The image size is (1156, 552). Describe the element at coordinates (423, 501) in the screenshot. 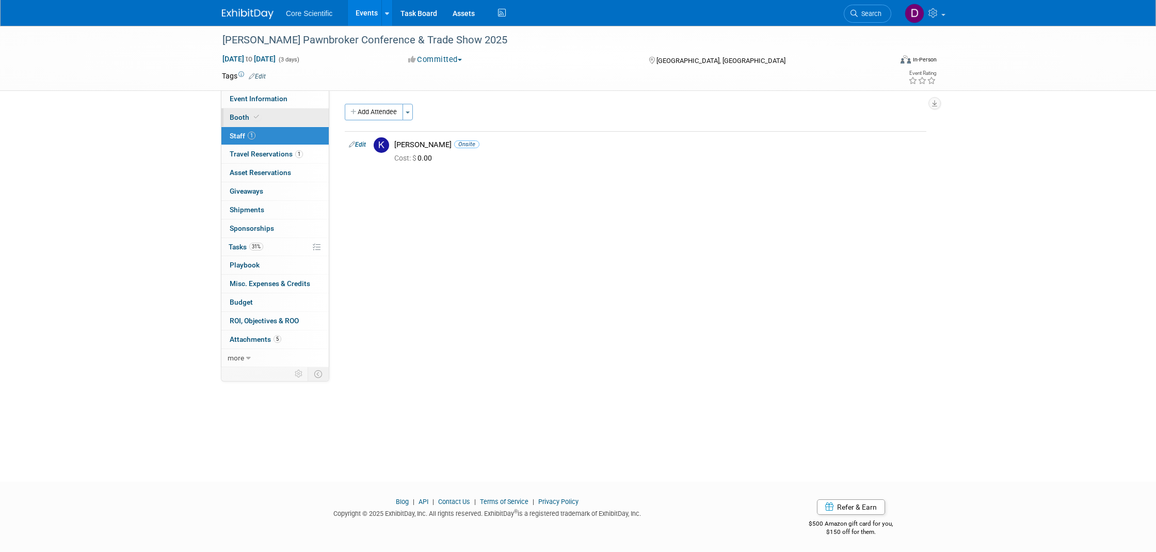

I see `a: API` at that location.